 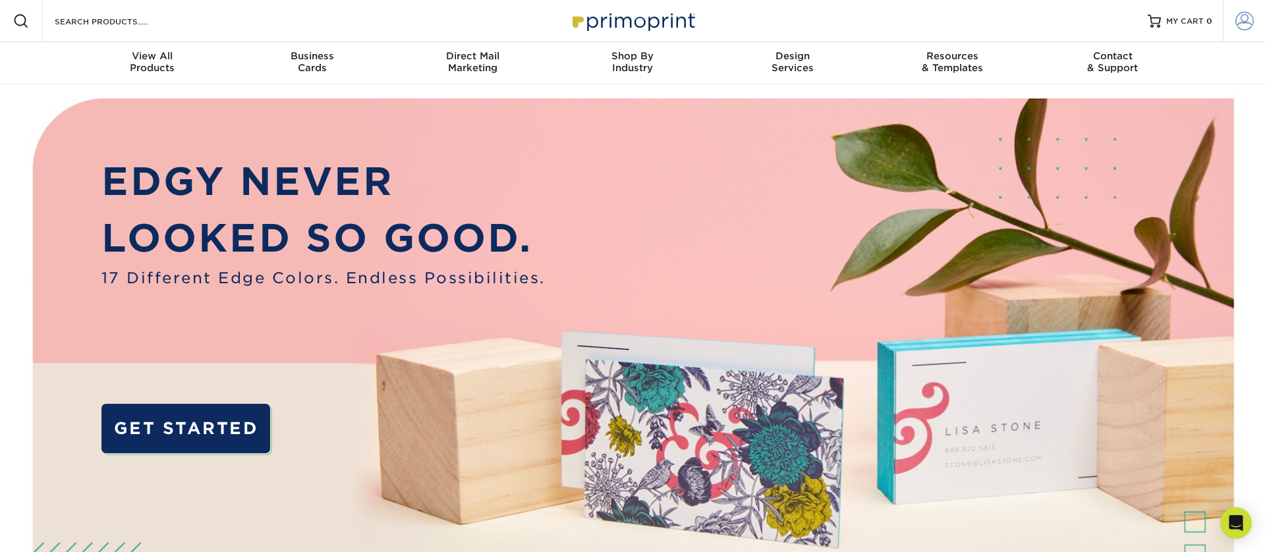 I want to click on span: Design, so click(x=792, y=56).